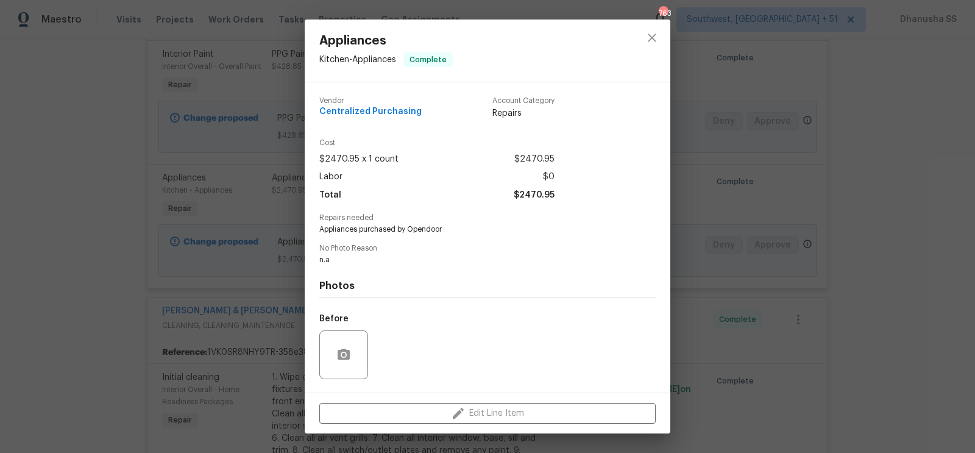 The width and height of the screenshot is (975, 453). I want to click on span: $2470.95 x 1 count, so click(359, 159).